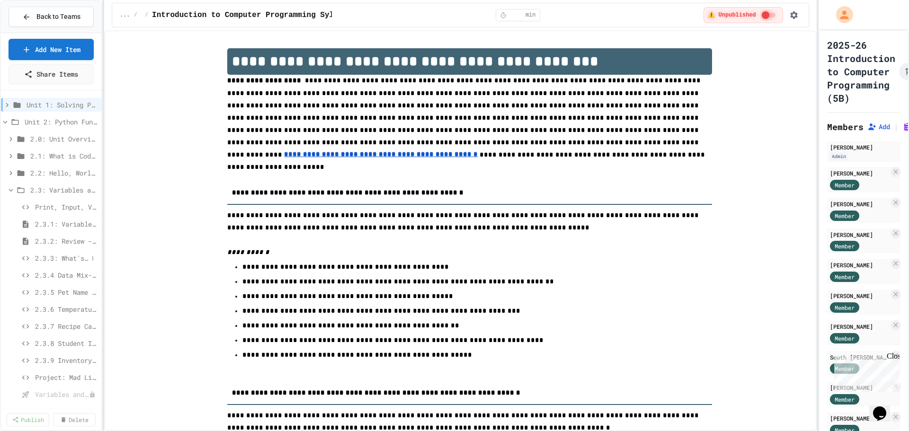 This screenshot has width=909, height=431. Describe the element at coordinates (28, 420) in the screenshot. I see `a: Publish` at that location.